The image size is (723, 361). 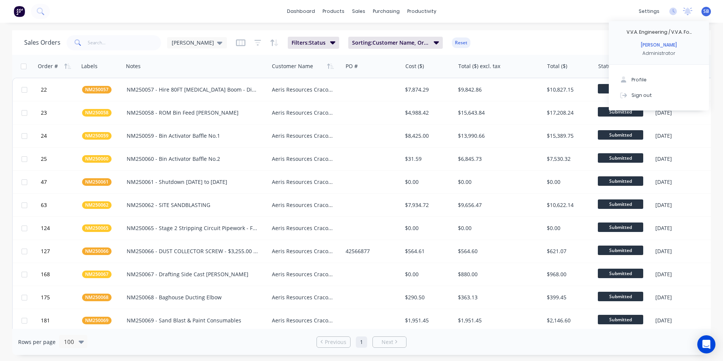 What do you see at coordinates (97, 320) in the screenshot?
I see `button: NM250069` at bounding box center [97, 320].